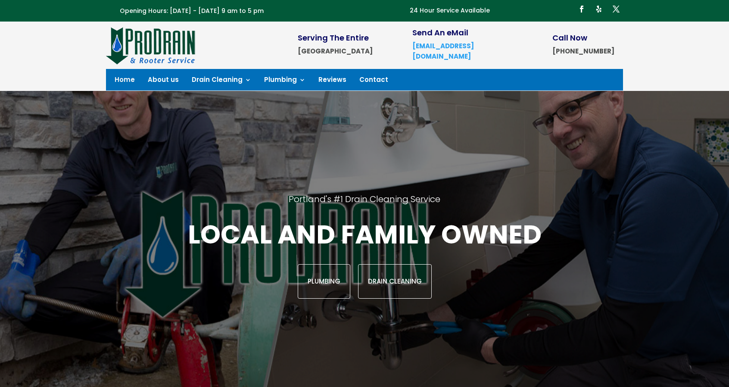  Describe the element at coordinates (450, 11) in the screenshot. I see `p: 24 Hour Service Available` at that location.